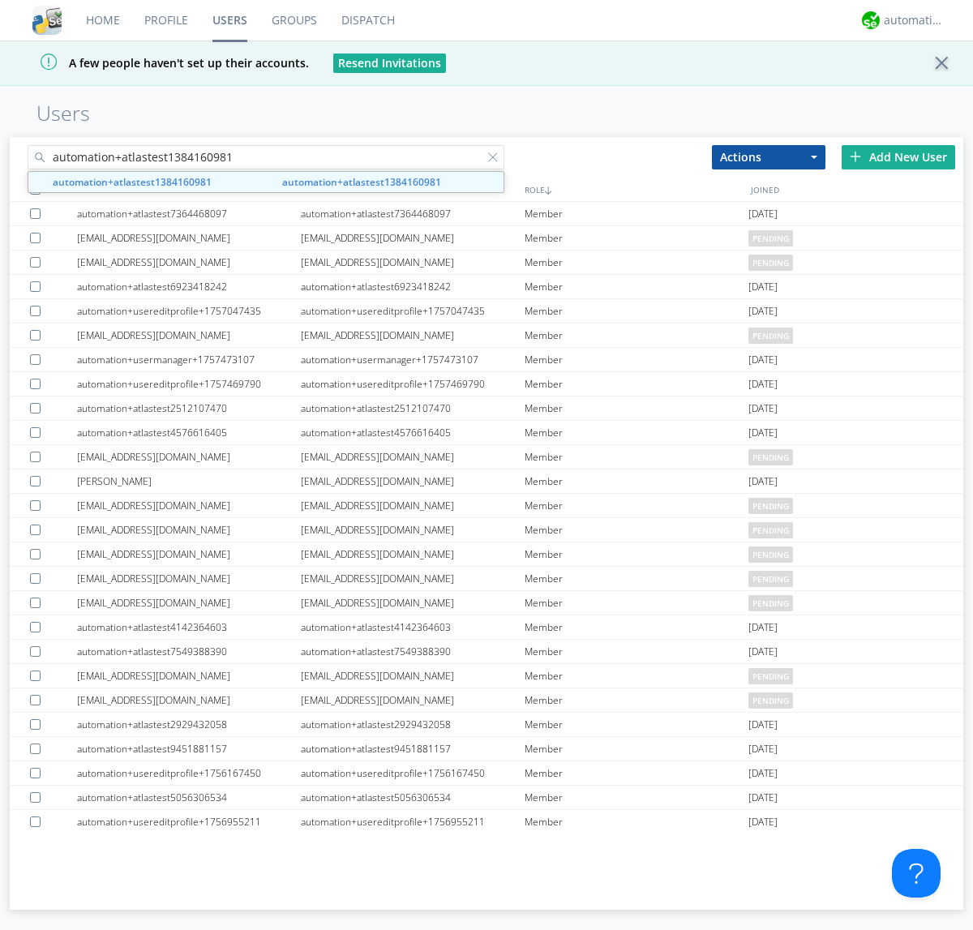 This screenshot has width=973, height=930. What do you see at coordinates (189, 724) in the screenshot?
I see `div: automation+atlastest2929432058` at bounding box center [189, 724].